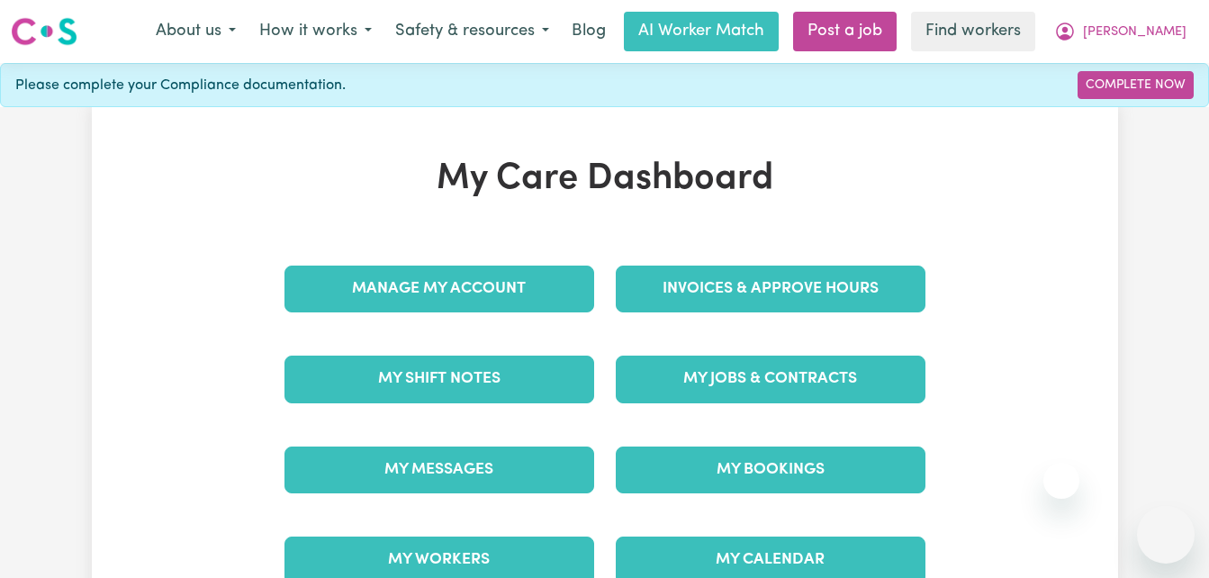 The width and height of the screenshot is (1209, 578). Describe the element at coordinates (973, 32) in the screenshot. I see `a: Find workers` at that location.